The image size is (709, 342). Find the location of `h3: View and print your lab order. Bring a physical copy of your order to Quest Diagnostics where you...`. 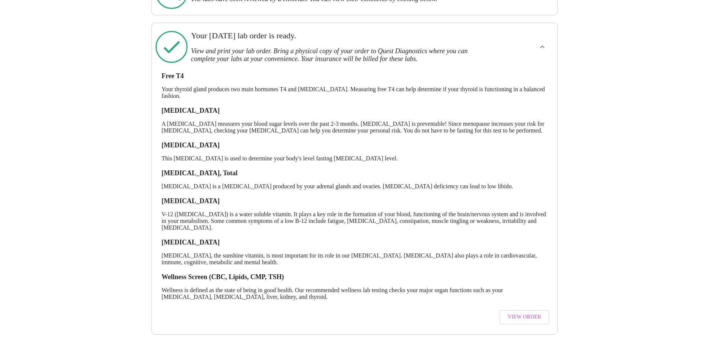

h3: View and print your lab order. Bring a physical copy of your order to Quest Diagnostics where you... is located at coordinates (334, 55).